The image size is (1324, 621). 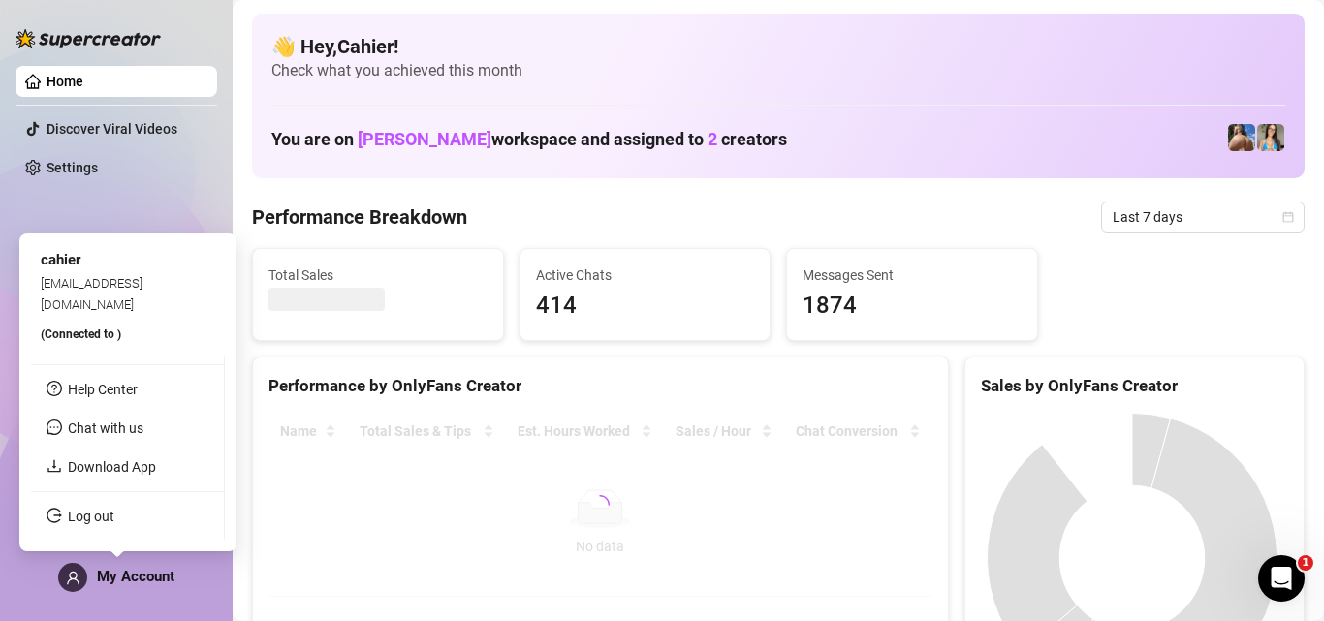 I want to click on span: Last 7 days, so click(x=1203, y=217).